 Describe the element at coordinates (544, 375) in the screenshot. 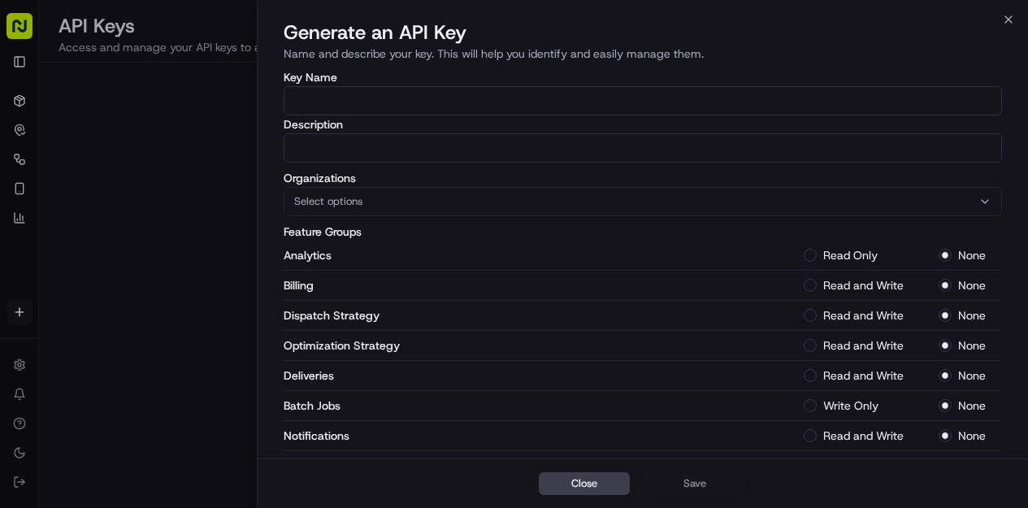

I see `p: Deliveries` at that location.